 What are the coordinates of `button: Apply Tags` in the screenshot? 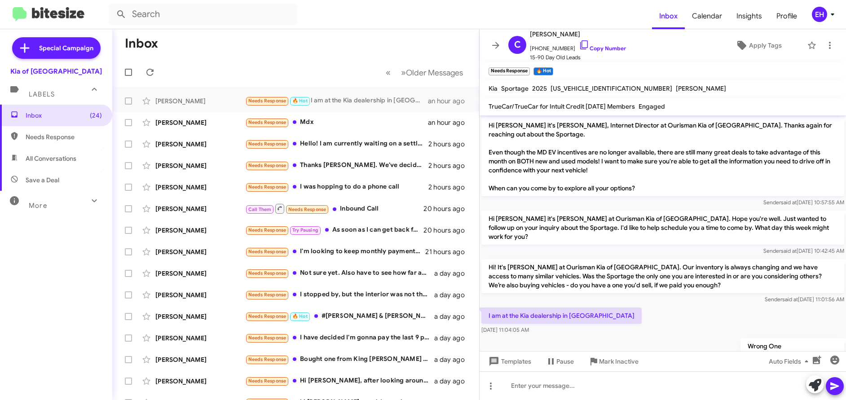 It's located at (758, 45).